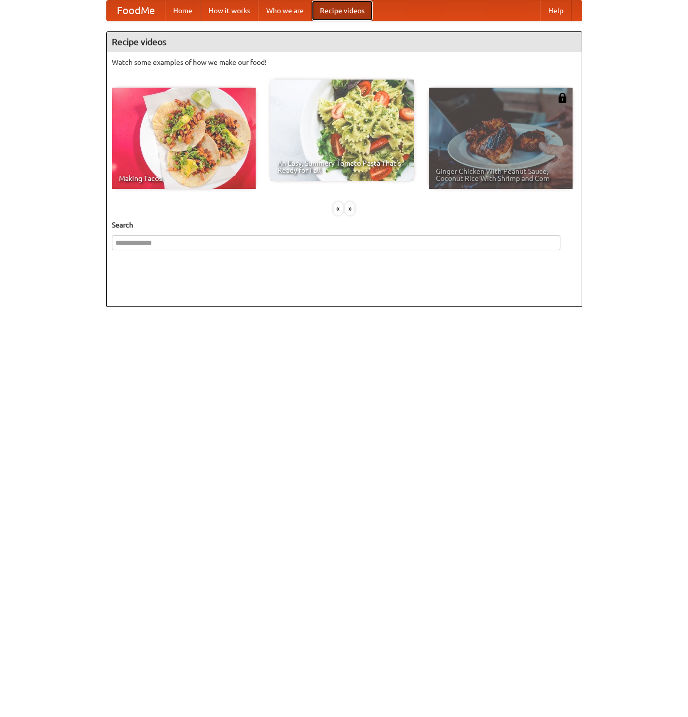 Image resolution: width=688 pixels, height=717 pixels. Describe the element at coordinates (285, 11) in the screenshot. I see `a: Who we are` at that location.